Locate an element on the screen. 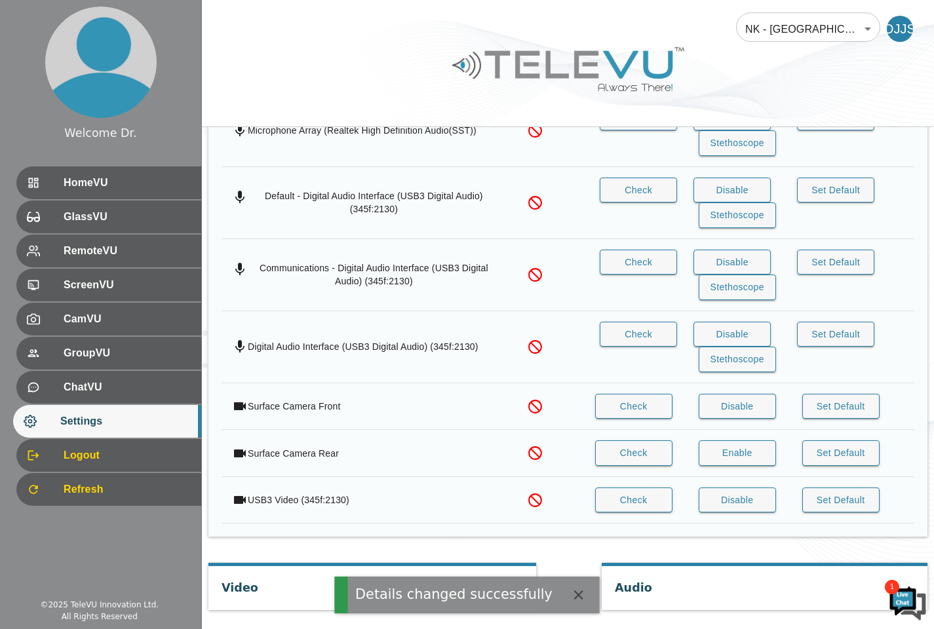 Image resolution: width=934 pixels, height=629 pixels. div: Minimize live chat window is located at coordinates (231, 22).